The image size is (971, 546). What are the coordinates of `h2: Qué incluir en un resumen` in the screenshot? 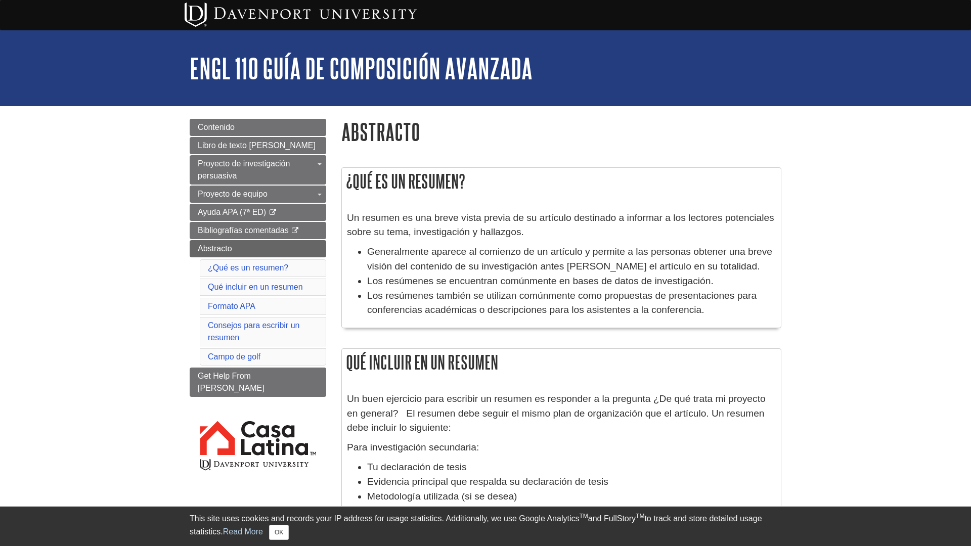 It's located at (561, 362).